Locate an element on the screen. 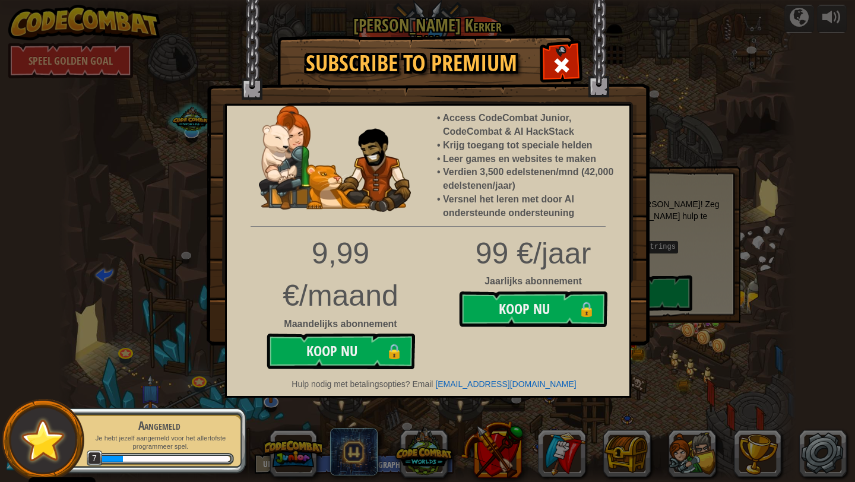 This screenshot has height=482, width=855. div: 9,99 €/maand is located at coordinates (340, 275).